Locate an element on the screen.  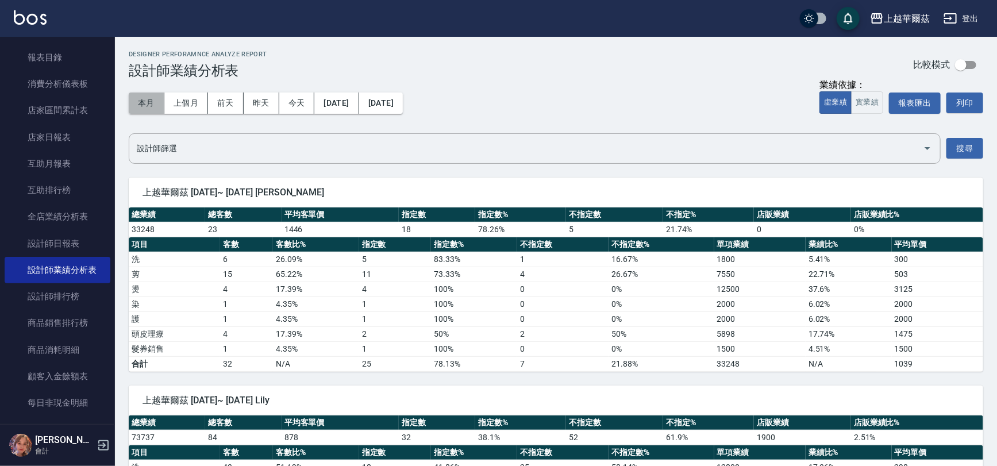
td: 15 is located at coordinates (246, 274).